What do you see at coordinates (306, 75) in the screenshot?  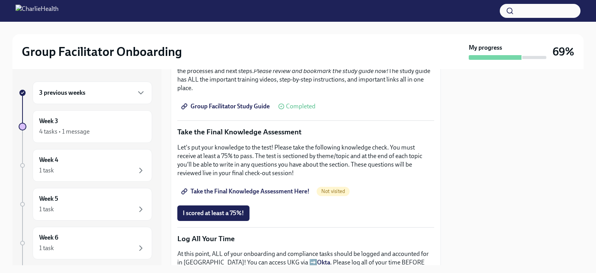 I see `p: You have learned so much in the past three weeks, and I'm sure you have a lot of questions about ...` at bounding box center [306, 75].